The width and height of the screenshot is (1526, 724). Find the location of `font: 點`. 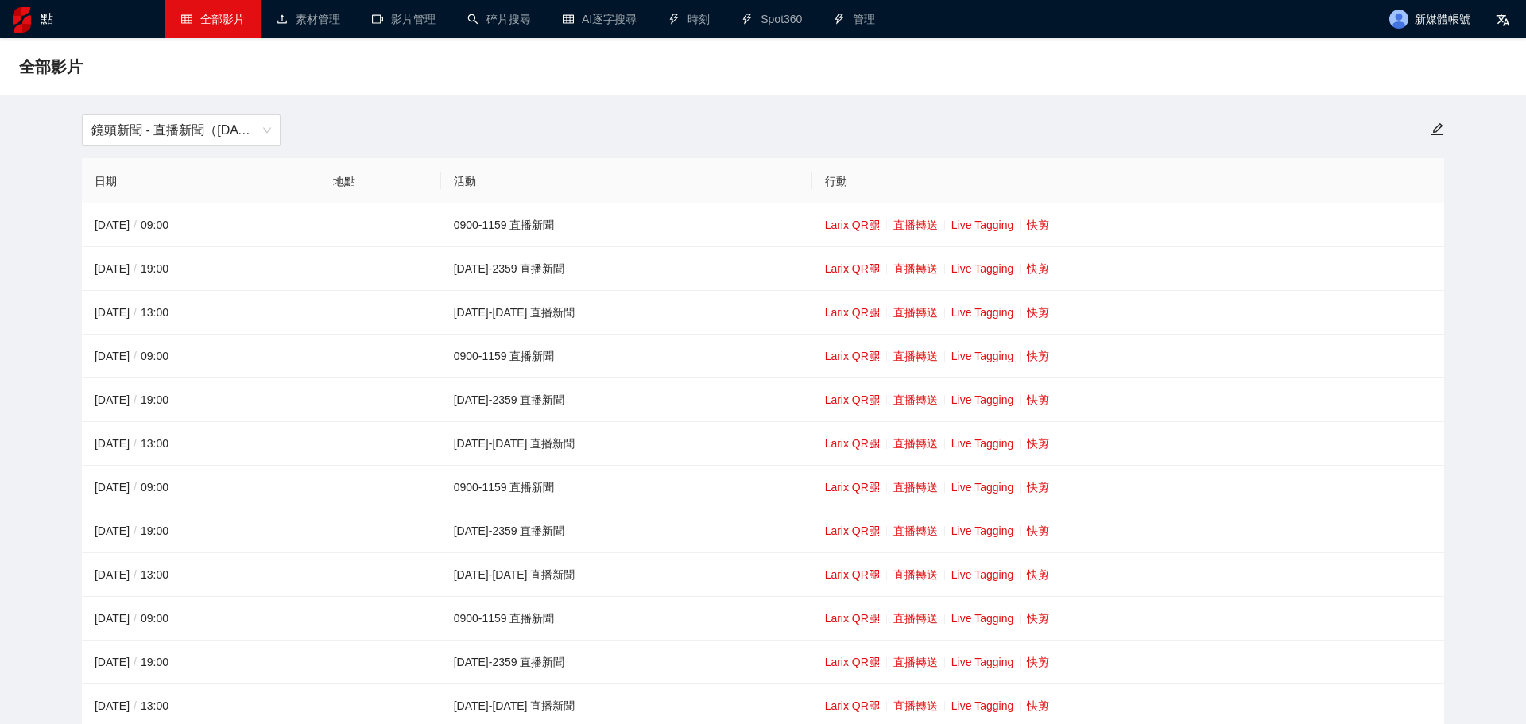

font: 點 is located at coordinates (47, 18).